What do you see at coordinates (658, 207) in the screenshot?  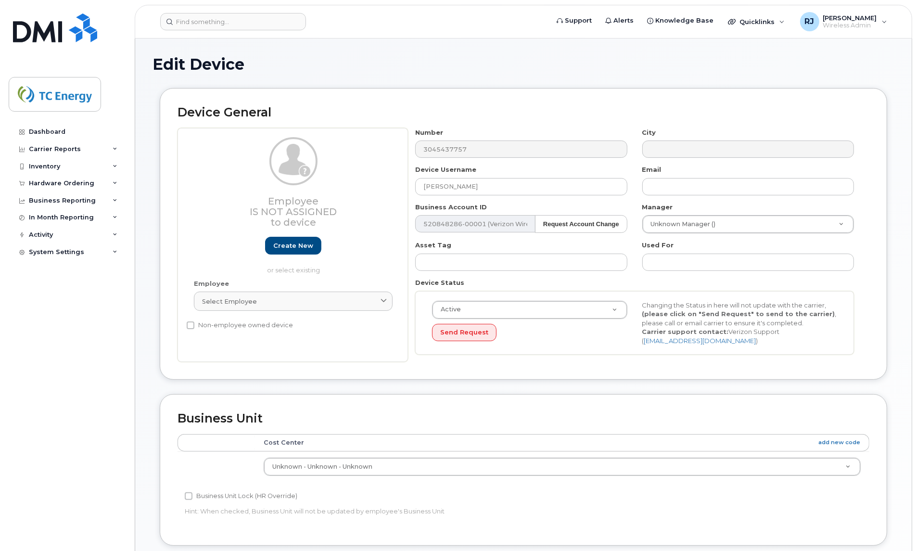 I see `label: Manager` at bounding box center [658, 207].